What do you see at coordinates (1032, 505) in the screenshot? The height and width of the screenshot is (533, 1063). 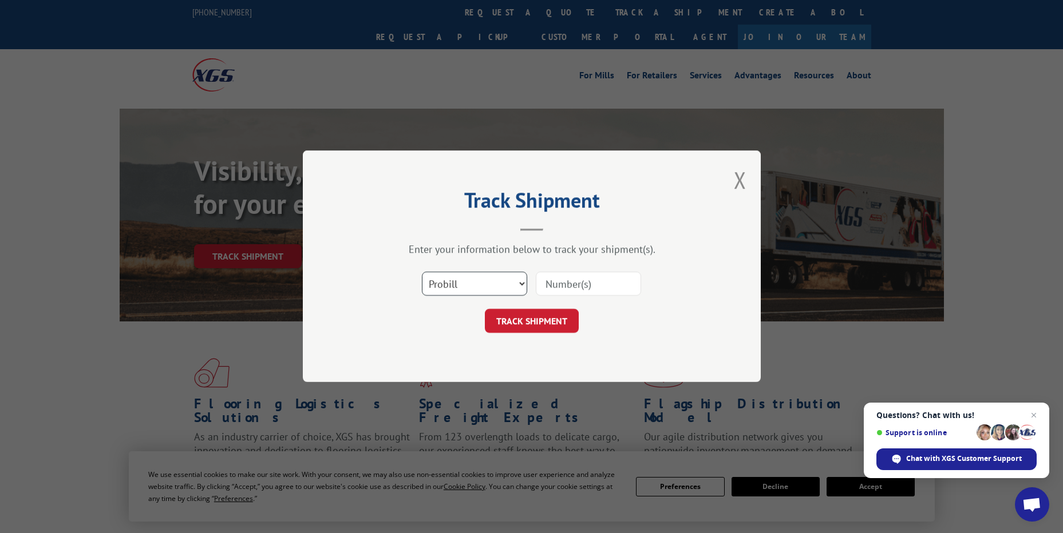 I see `div: Open chat` at bounding box center [1032, 505].